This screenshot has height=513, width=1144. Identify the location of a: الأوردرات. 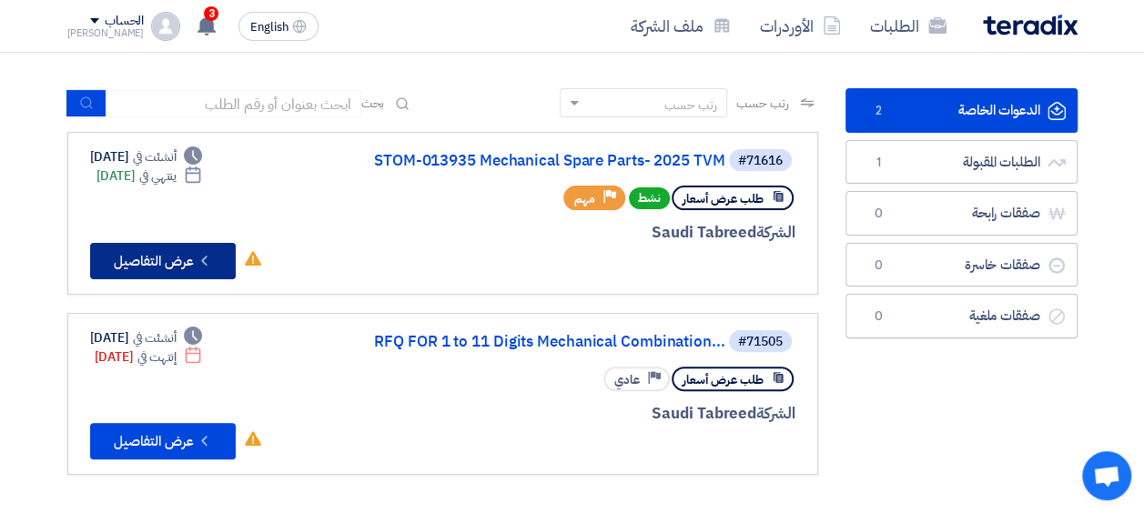
(800, 25).